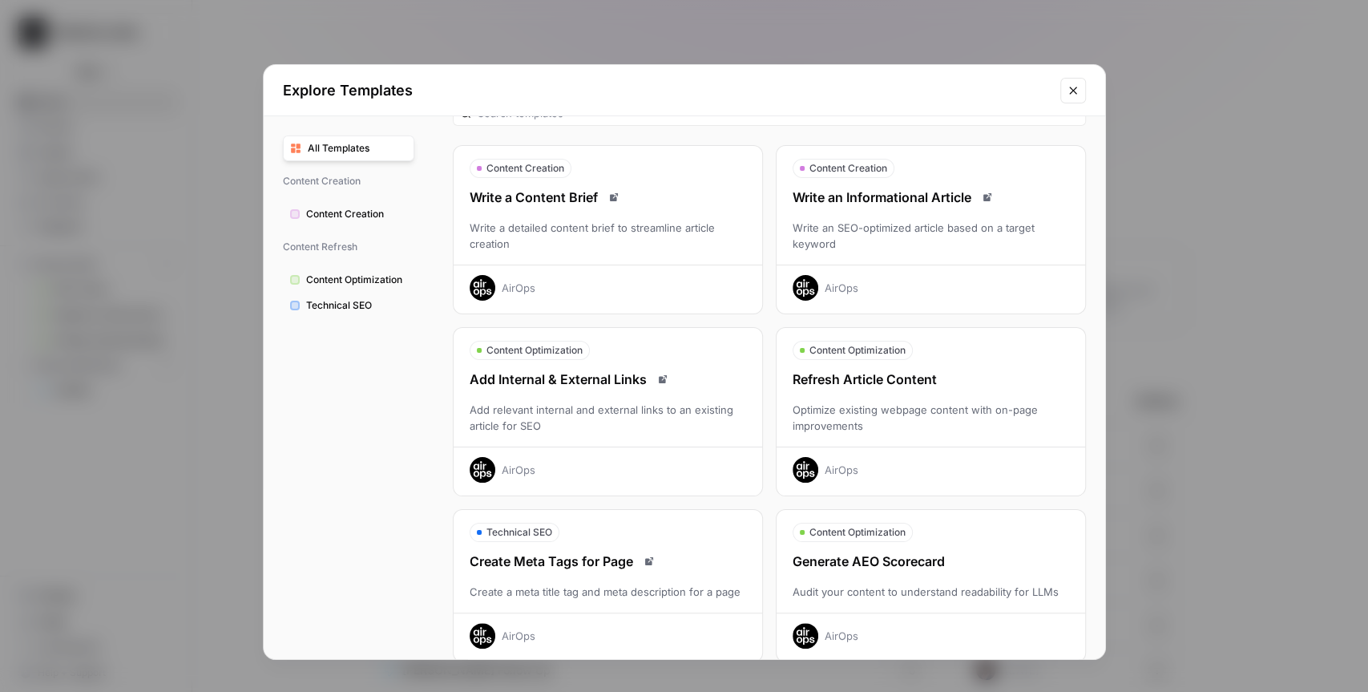  Describe the element at coordinates (607, 236) in the screenshot. I see `div: Write a detailed content brief to streamline article creation` at that location.